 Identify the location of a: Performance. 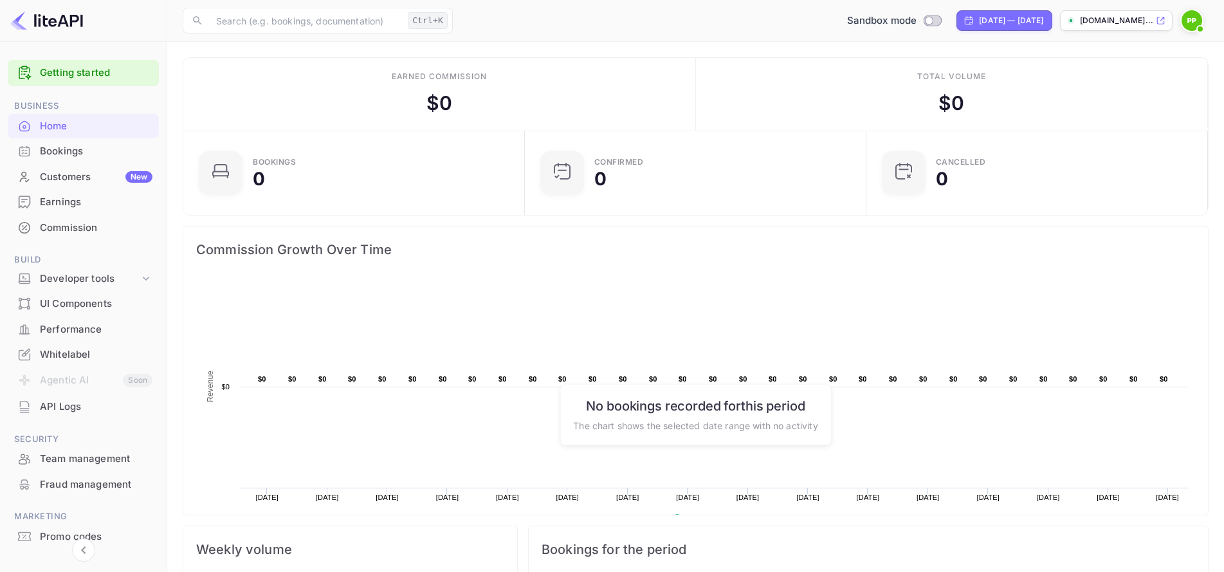
(83, 329).